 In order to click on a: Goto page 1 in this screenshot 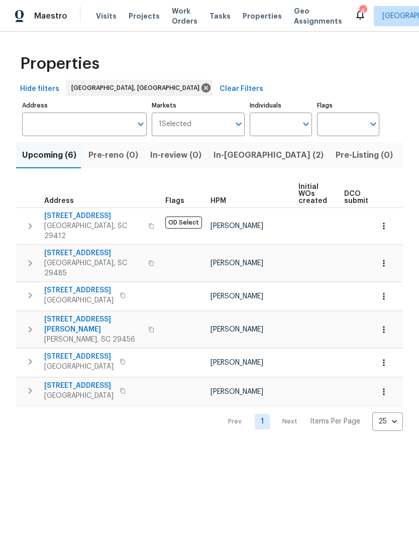, I will do `click(262, 422)`.